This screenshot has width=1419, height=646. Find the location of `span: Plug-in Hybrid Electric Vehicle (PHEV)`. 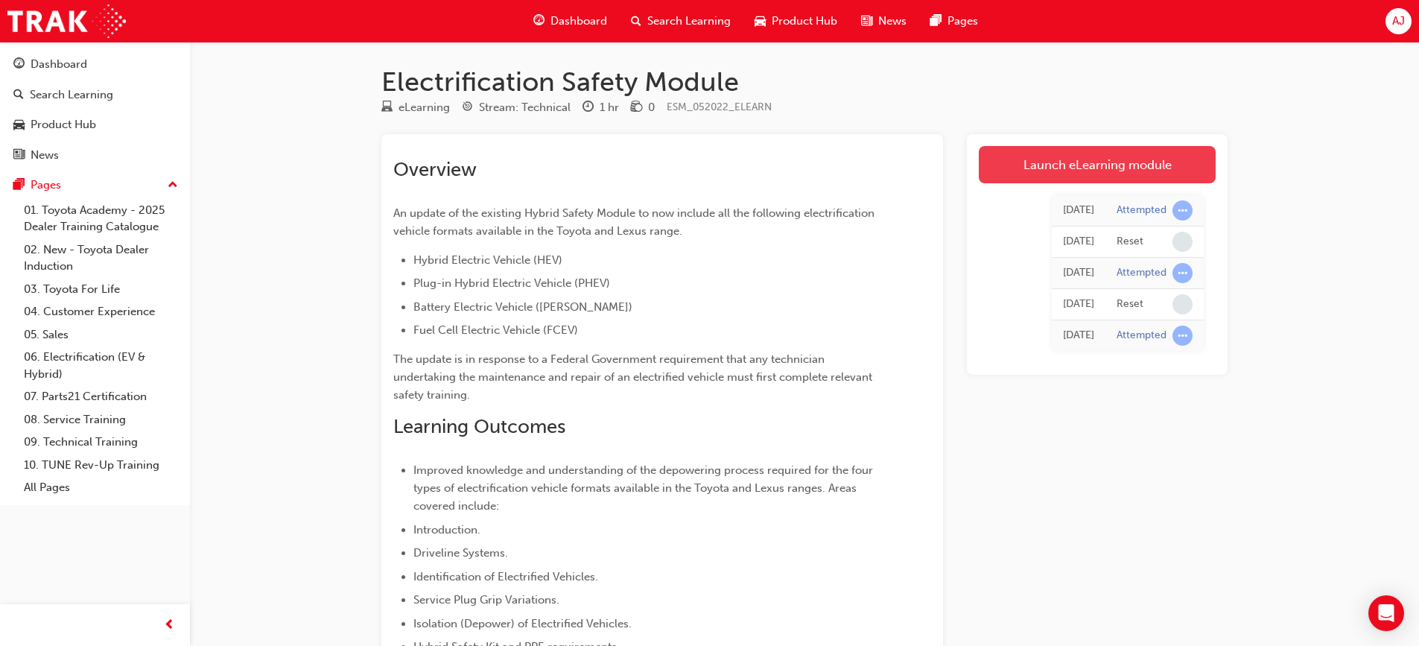

span: Plug-in Hybrid Electric Vehicle (PHEV) is located at coordinates (512, 283).